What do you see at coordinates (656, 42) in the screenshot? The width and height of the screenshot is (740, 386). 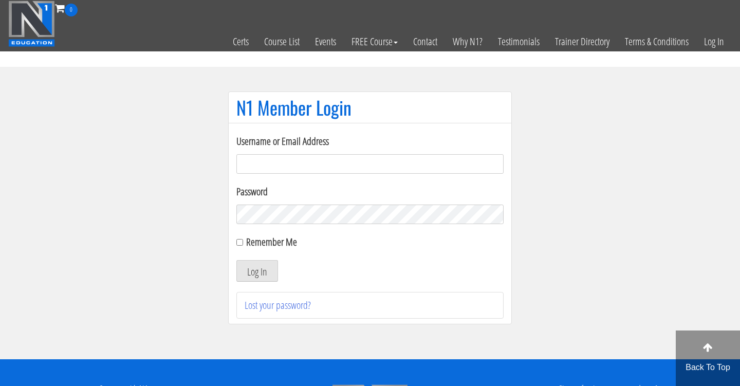 I see `a: Terms & Conditions` at bounding box center [656, 42].